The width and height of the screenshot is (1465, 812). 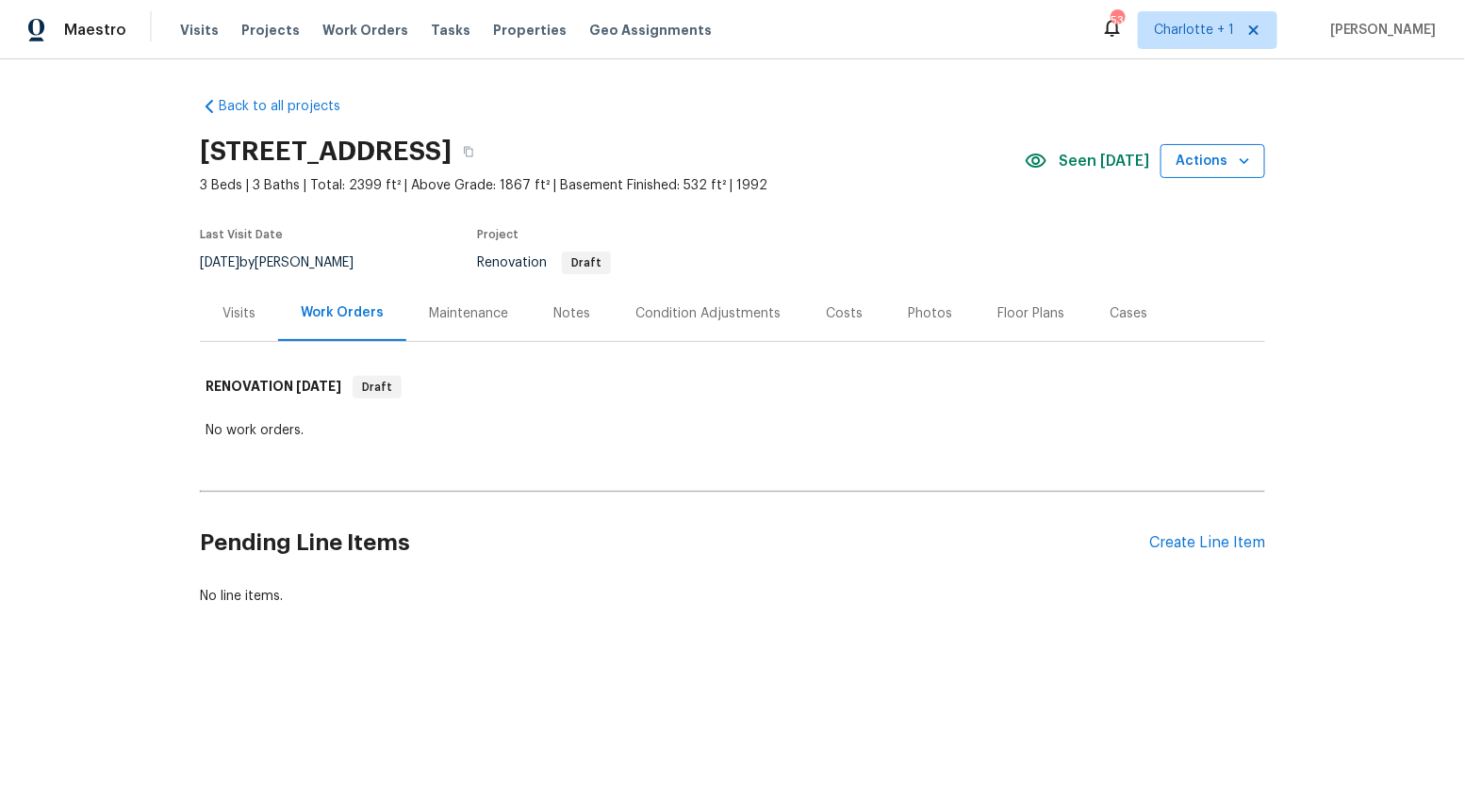 What do you see at coordinates (242, 235) in the screenshot?
I see `span: Last Visit Date` at bounding box center [242, 235].